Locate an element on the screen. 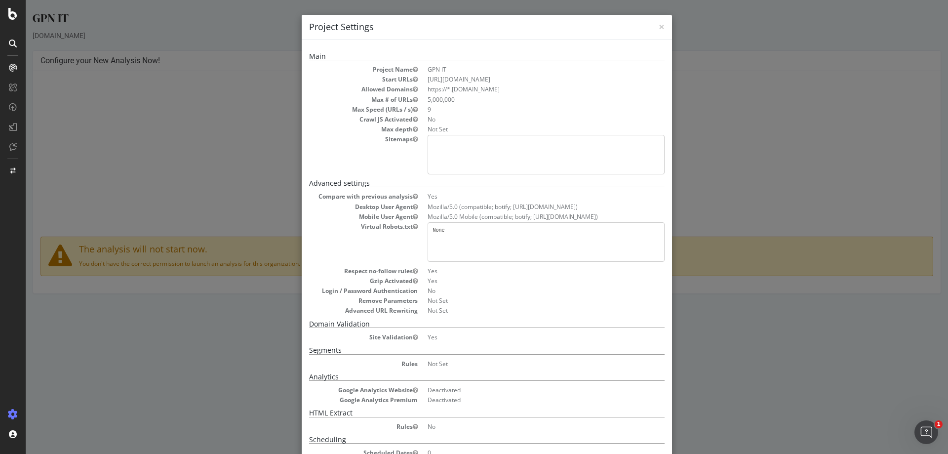 This screenshot has height=454, width=948. dt: Start URLs is located at coordinates (338, 79).